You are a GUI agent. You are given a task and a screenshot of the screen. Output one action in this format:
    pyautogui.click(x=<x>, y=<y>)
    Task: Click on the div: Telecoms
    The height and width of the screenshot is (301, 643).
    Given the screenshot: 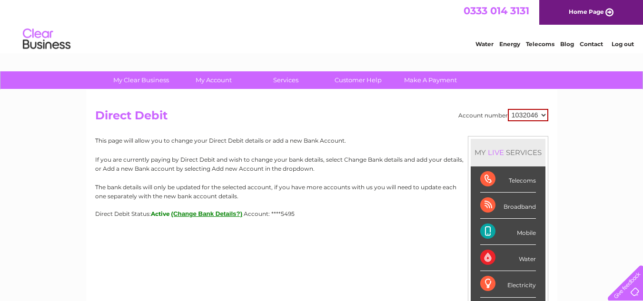 What is the action you would take?
    pyautogui.click(x=508, y=179)
    